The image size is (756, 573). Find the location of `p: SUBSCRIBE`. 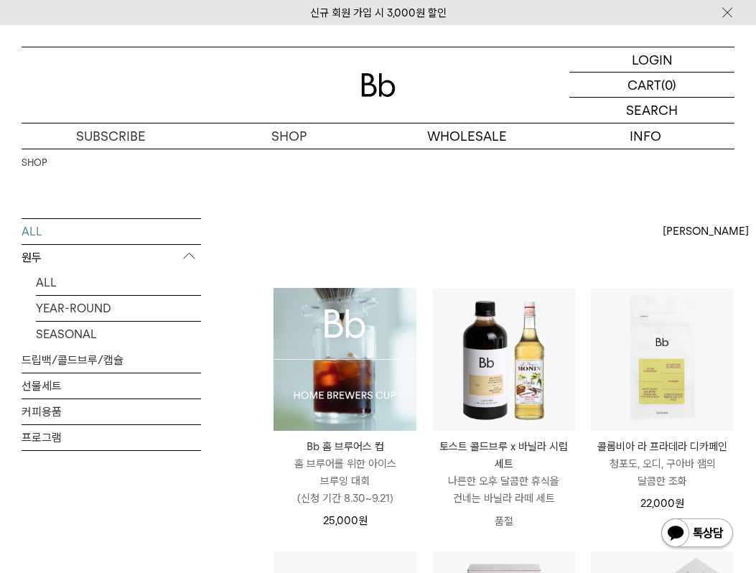

p: SUBSCRIBE is located at coordinates (111, 136).